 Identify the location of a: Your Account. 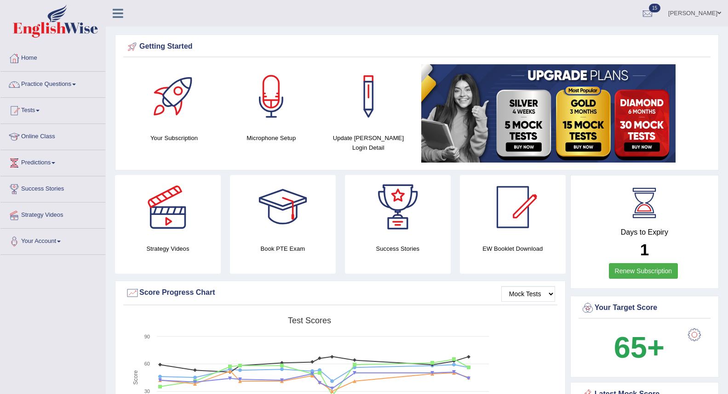
(53, 240).